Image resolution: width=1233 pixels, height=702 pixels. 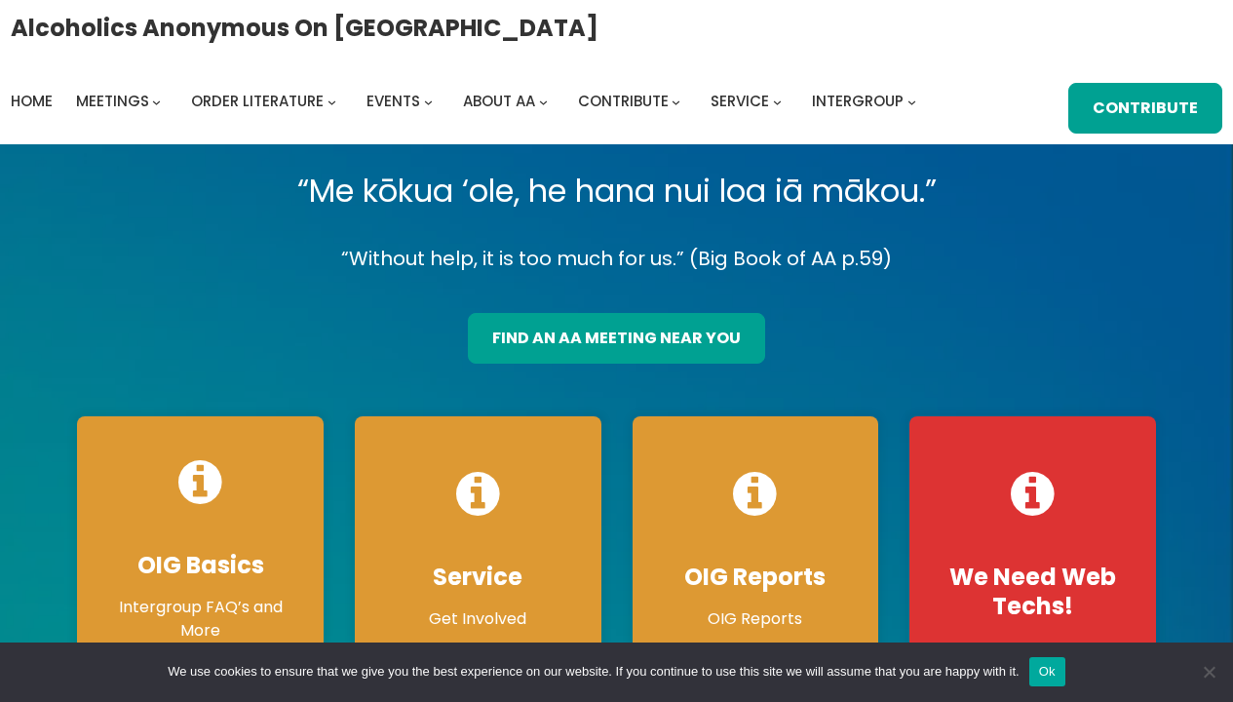 I want to click on button: Meetings submenu, so click(x=156, y=100).